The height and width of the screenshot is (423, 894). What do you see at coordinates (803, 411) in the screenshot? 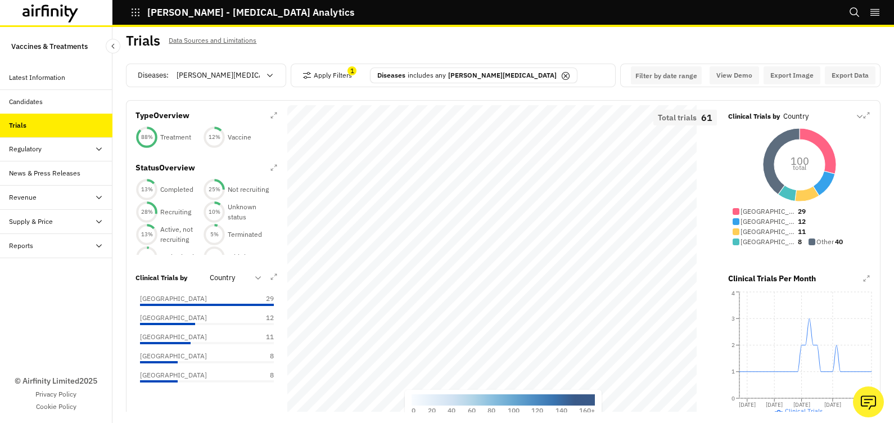
I see `span: Clinical Trials` at bounding box center [803, 411].